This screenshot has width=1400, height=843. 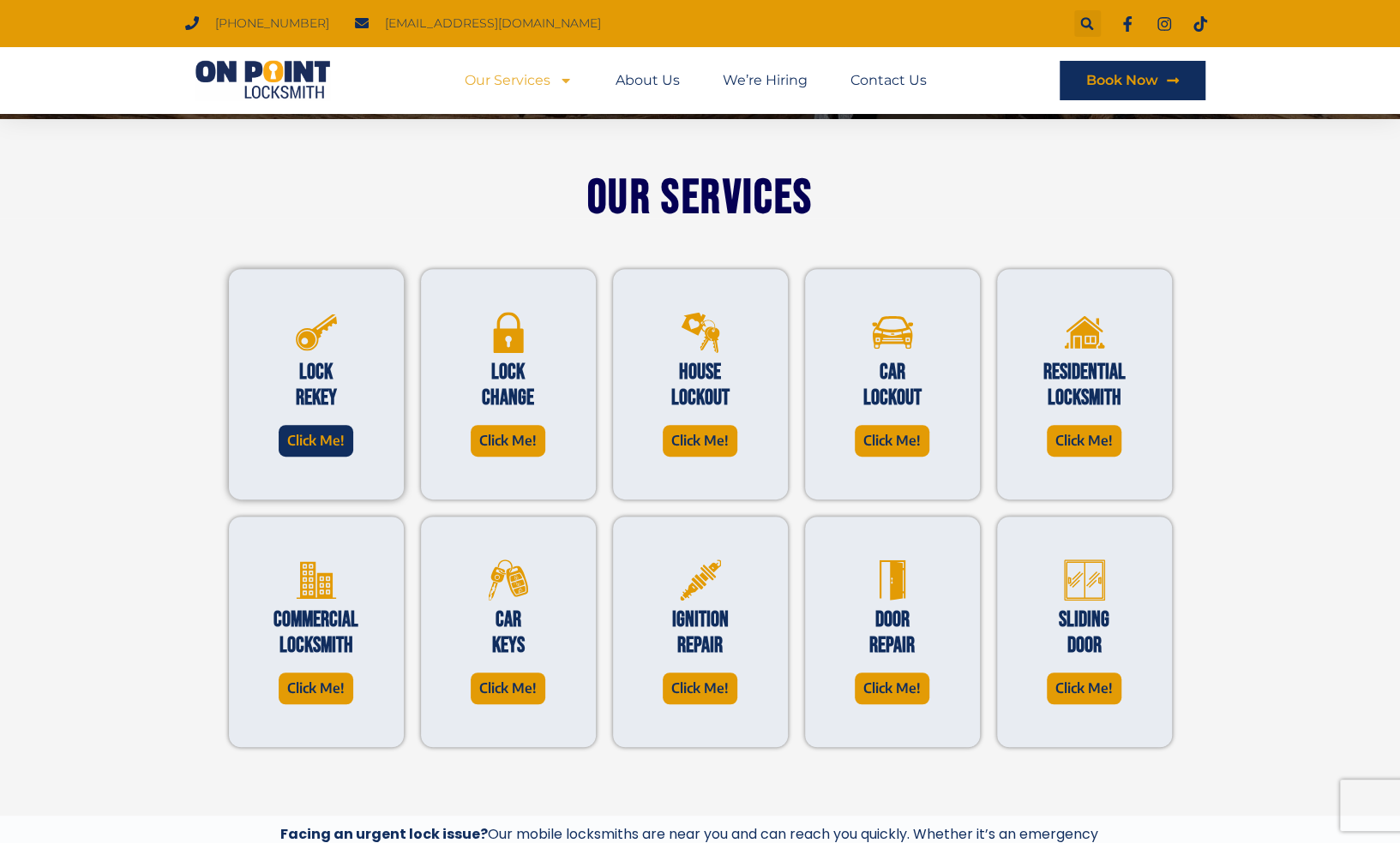 What do you see at coordinates (508, 634) in the screenshot?
I see `h2: Car Keys` at bounding box center [508, 634].